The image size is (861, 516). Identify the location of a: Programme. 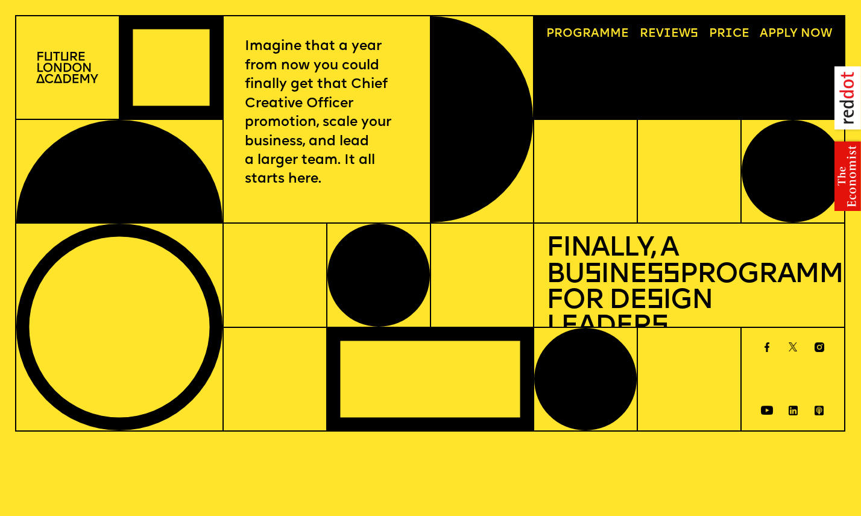
(587, 34).